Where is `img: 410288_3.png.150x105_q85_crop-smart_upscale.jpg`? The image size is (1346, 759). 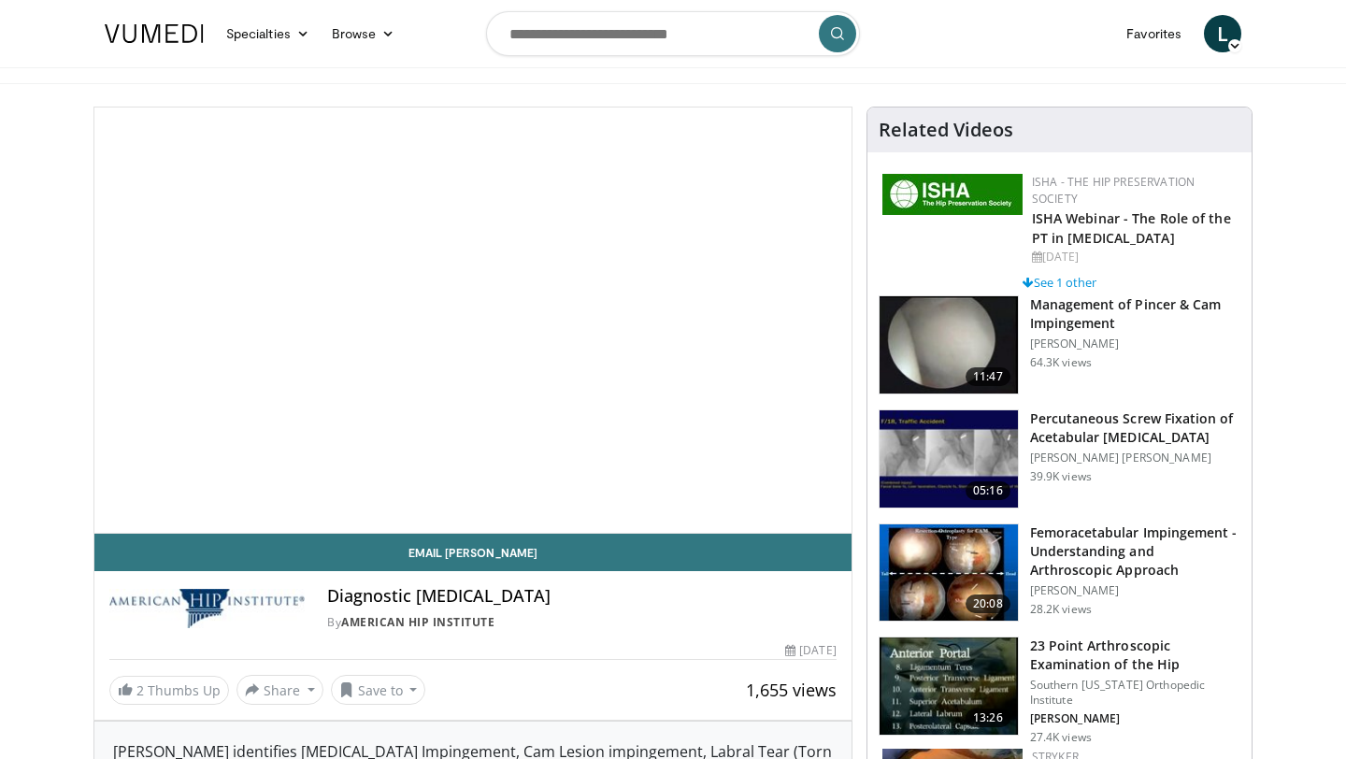
img: 410288_3.png.150x105_q85_crop-smart_upscale.jpg is located at coordinates (949, 573).